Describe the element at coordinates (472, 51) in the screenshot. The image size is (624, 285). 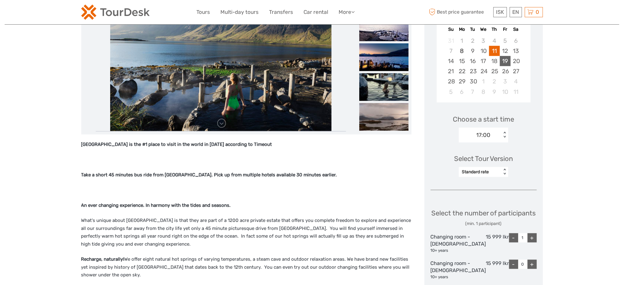
I see `div: Choose Tuesday, September 9th, 2025` at that location.